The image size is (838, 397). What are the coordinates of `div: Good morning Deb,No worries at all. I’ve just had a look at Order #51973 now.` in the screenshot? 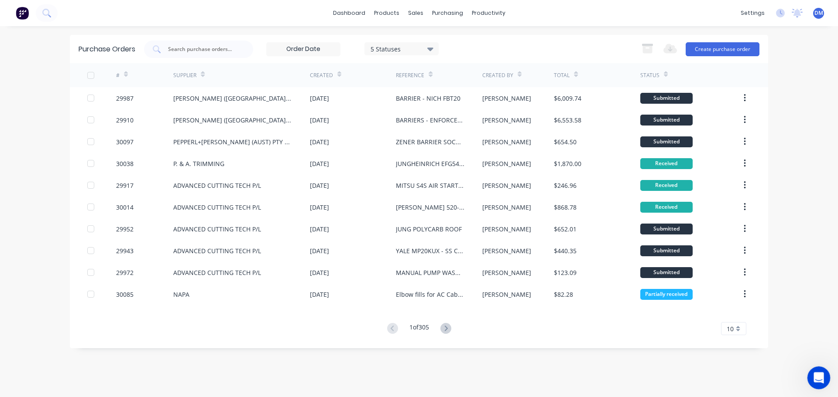 It's located at (75, 179).